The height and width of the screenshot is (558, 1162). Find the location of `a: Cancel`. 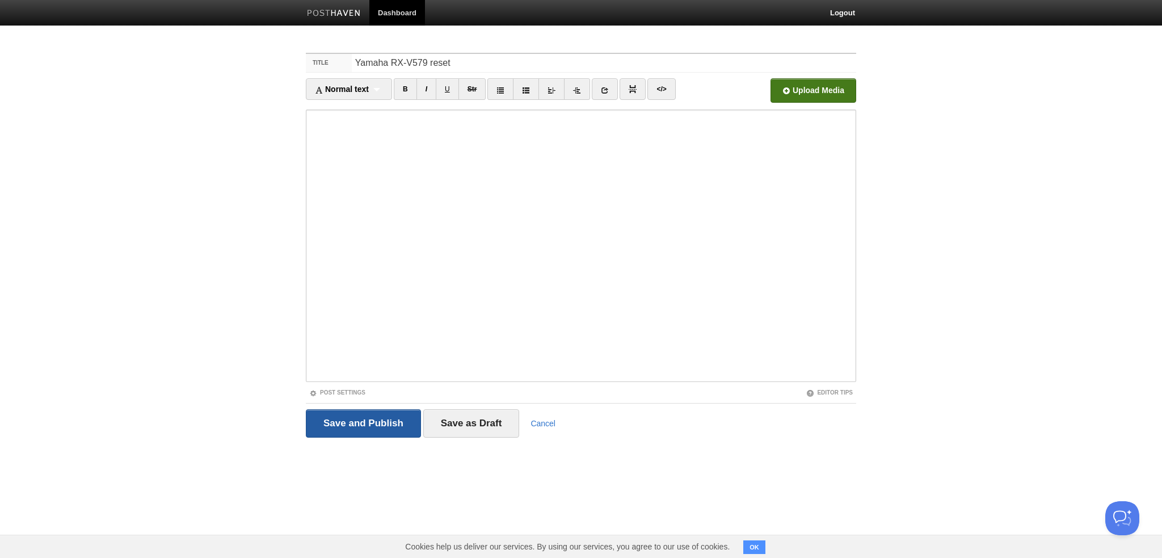

a: Cancel is located at coordinates (543, 423).